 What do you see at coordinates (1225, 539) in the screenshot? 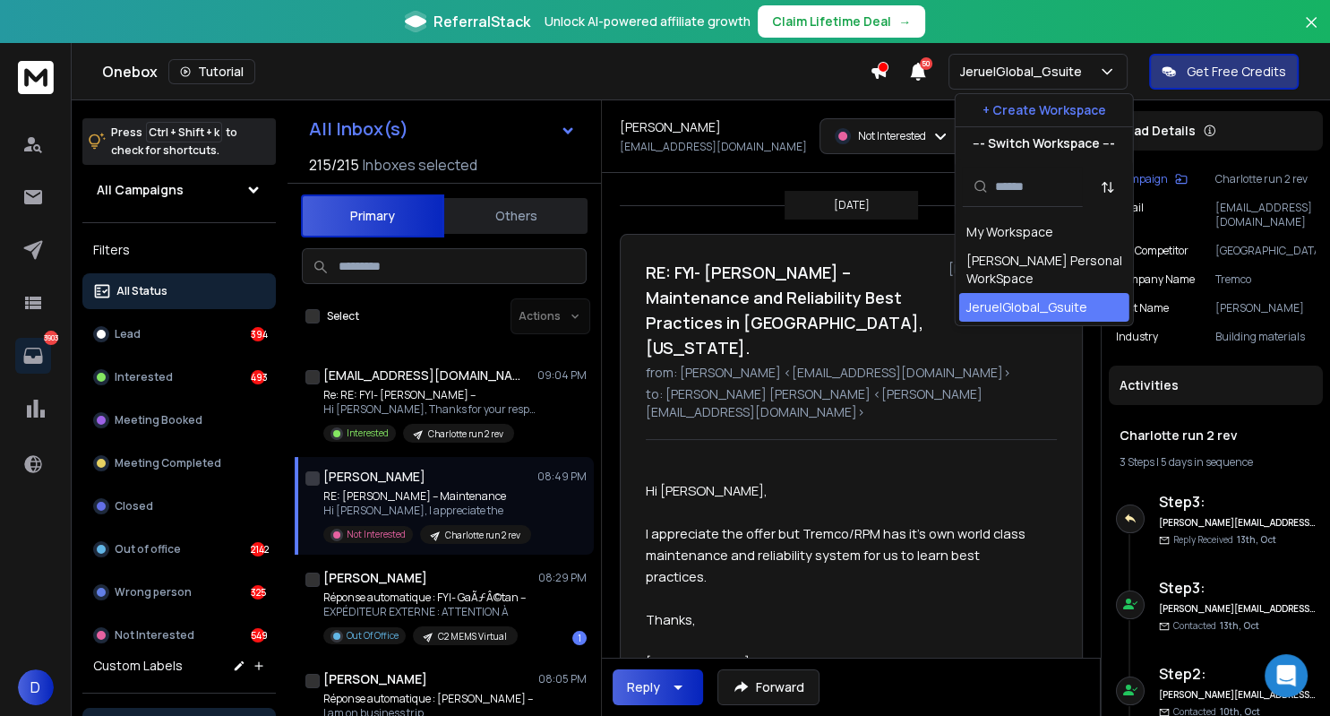
I see `p: Reply Received` at bounding box center [1225, 539].